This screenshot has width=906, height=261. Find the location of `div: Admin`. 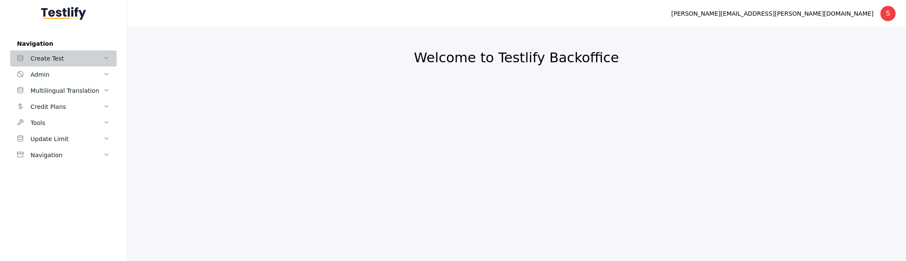

div: Admin is located at coordinates (67, 75).